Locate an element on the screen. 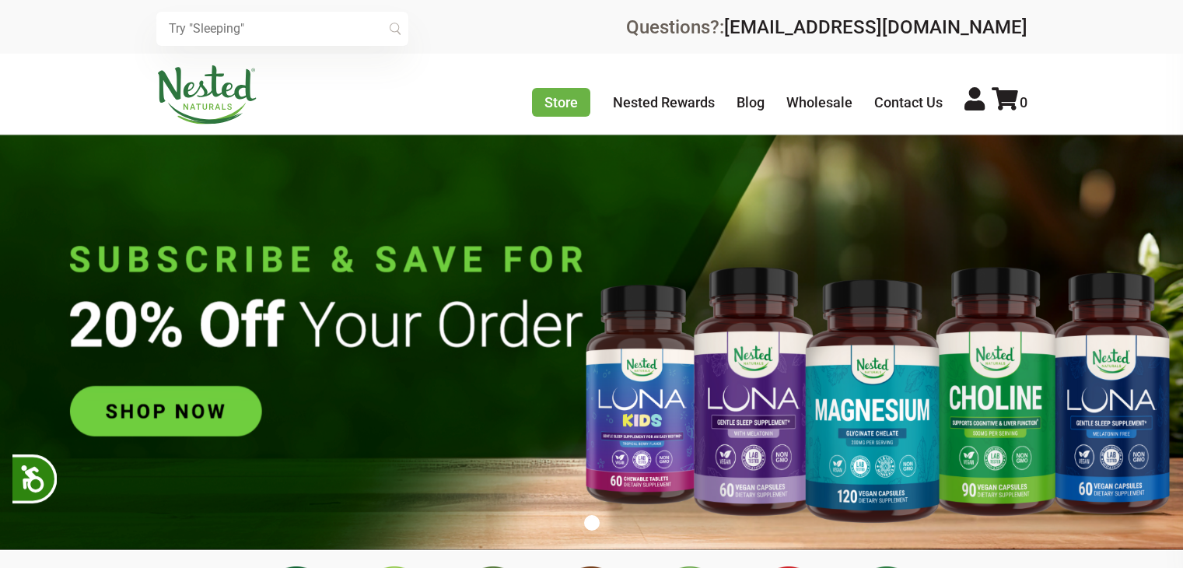 This screenshot has width=1183, height=568. a: Contact Us is located at coordinates (909, 102).